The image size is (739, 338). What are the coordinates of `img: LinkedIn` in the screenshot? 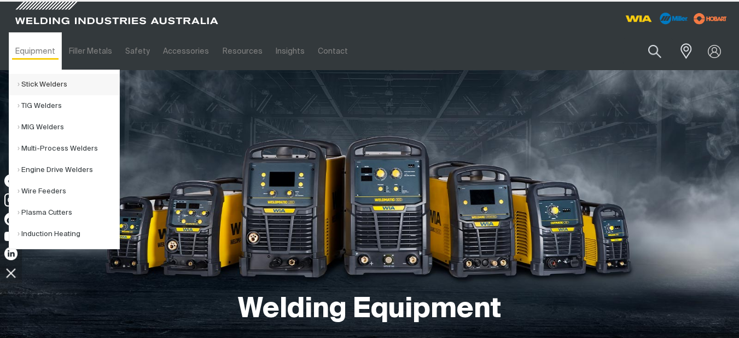 It's located at (11, 253).